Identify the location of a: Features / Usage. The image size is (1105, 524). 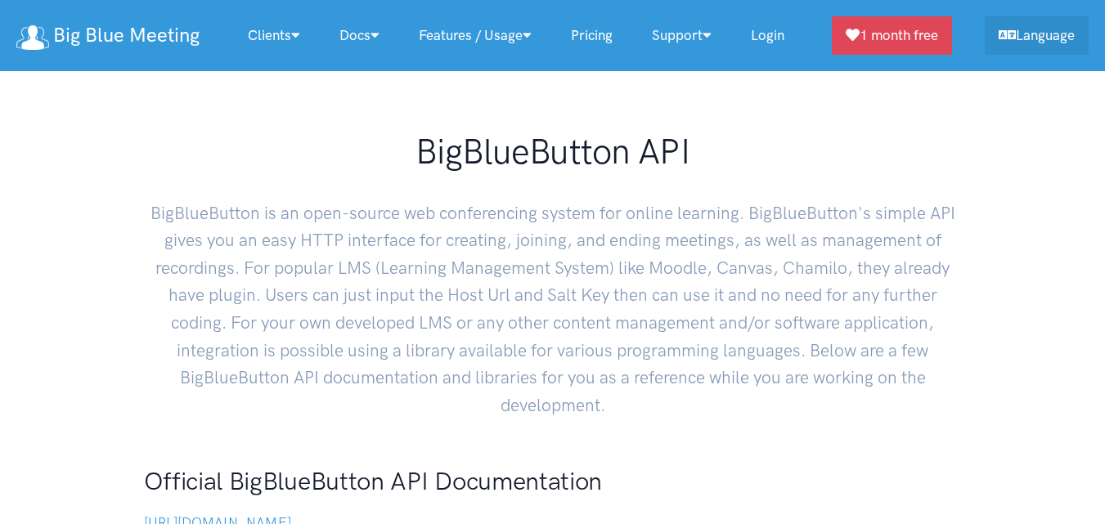
(475, 35).